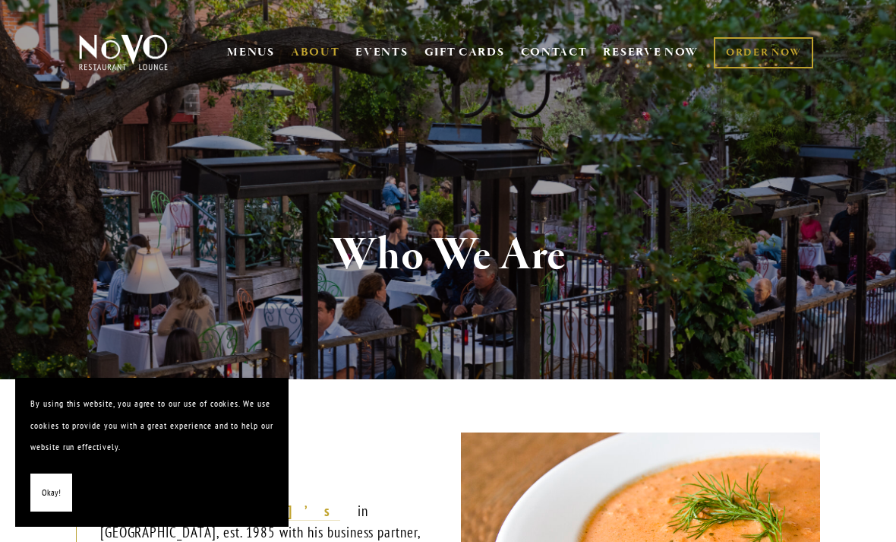  I want to click on span: Okay!, so click(51, 492).